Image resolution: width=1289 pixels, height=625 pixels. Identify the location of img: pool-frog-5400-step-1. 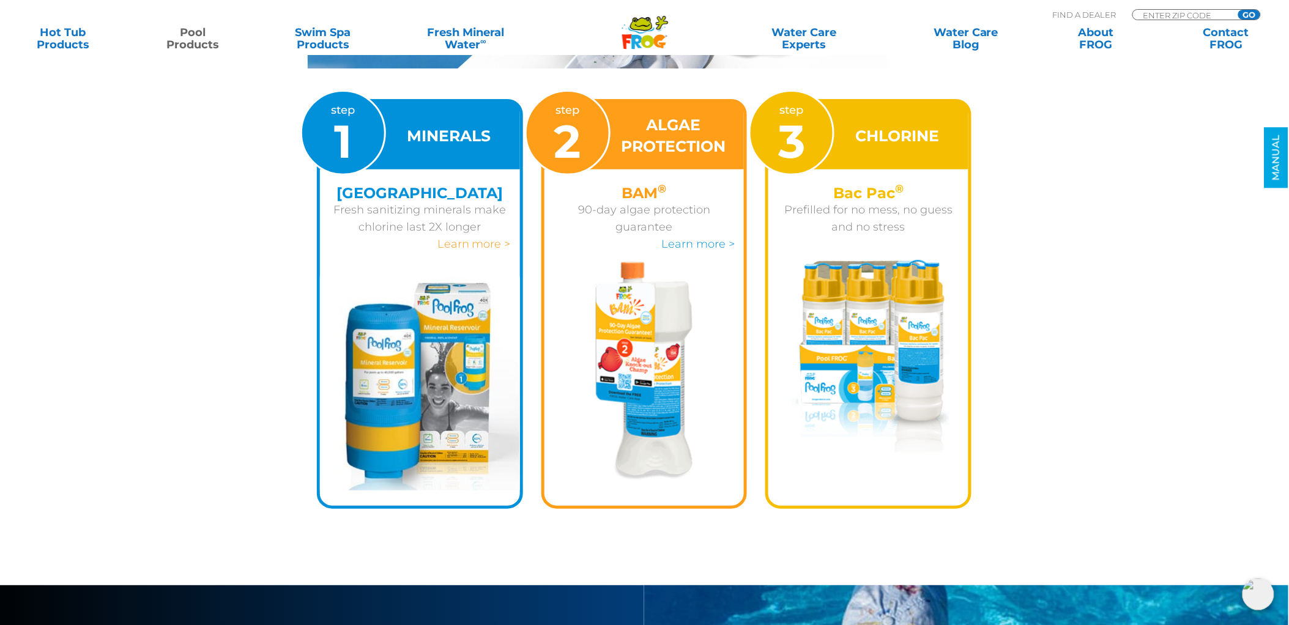
(420, 383).